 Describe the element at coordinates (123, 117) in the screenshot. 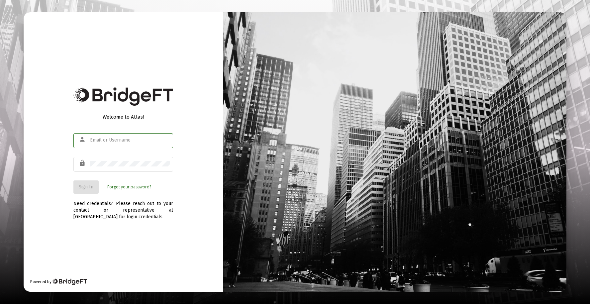

I see `div: Welcome to Atlas!` at that location.